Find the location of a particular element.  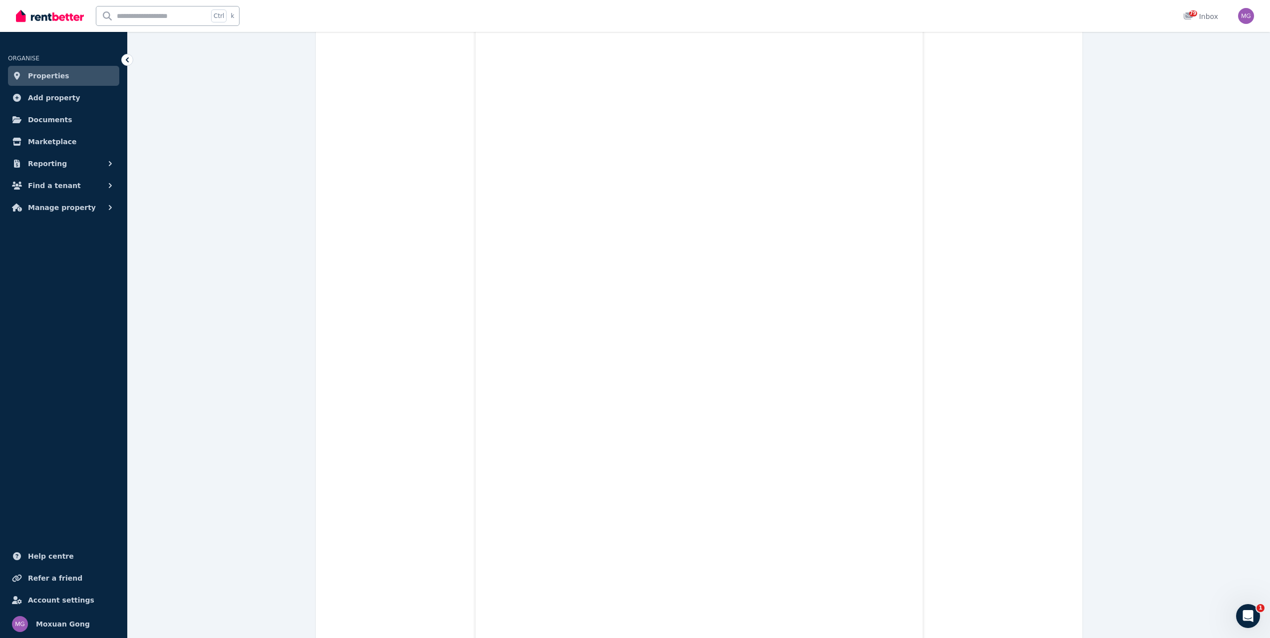

span: Properties is located at coordinates (48, 76).